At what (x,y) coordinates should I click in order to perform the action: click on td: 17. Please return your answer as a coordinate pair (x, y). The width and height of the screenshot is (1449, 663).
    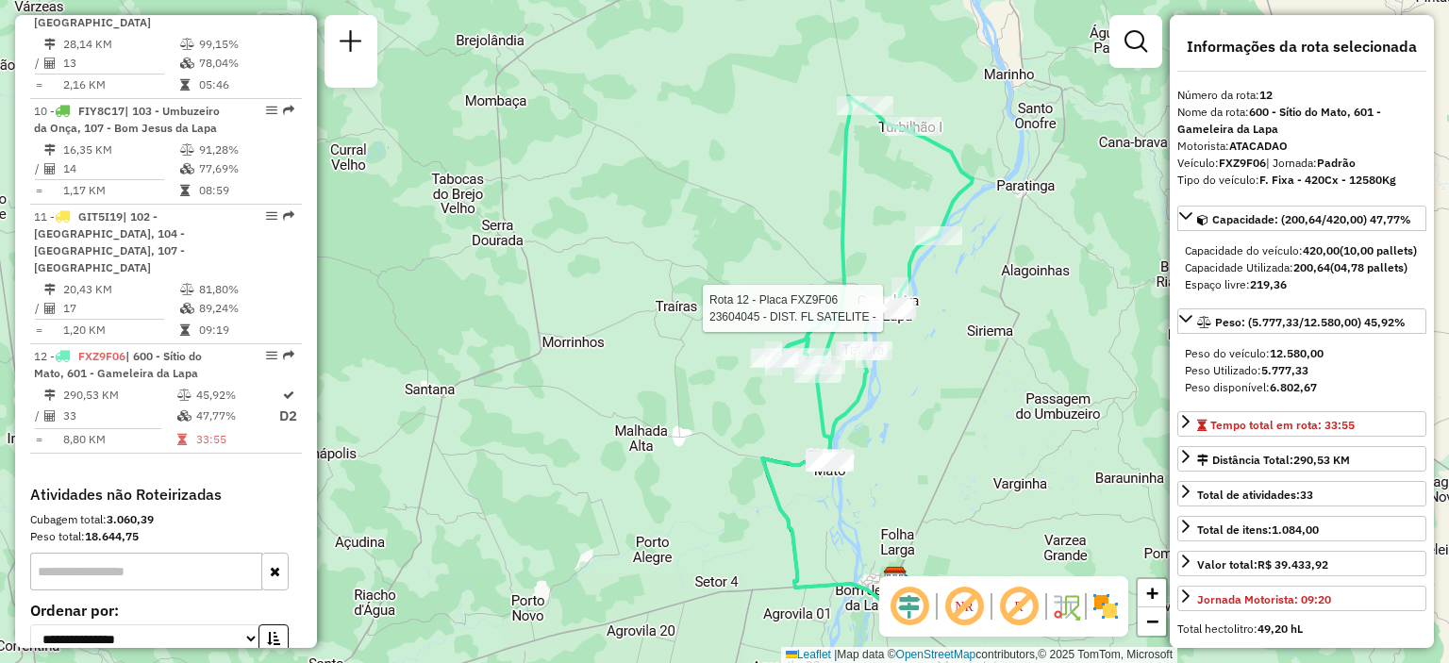
    Looking at the image, I should click on (121, 308).